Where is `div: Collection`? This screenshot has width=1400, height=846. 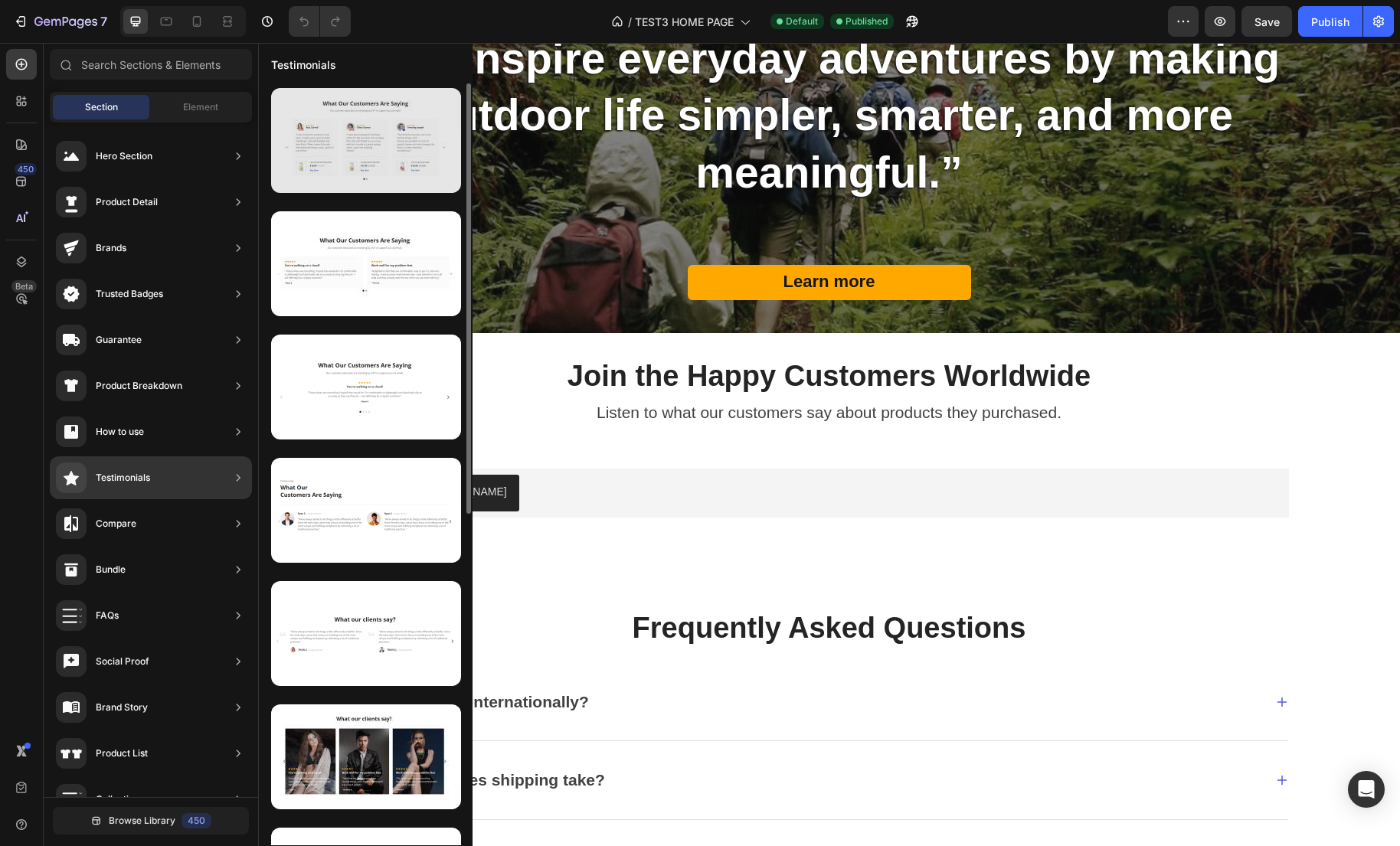 div: Collection is located at coordinates (117, 799).